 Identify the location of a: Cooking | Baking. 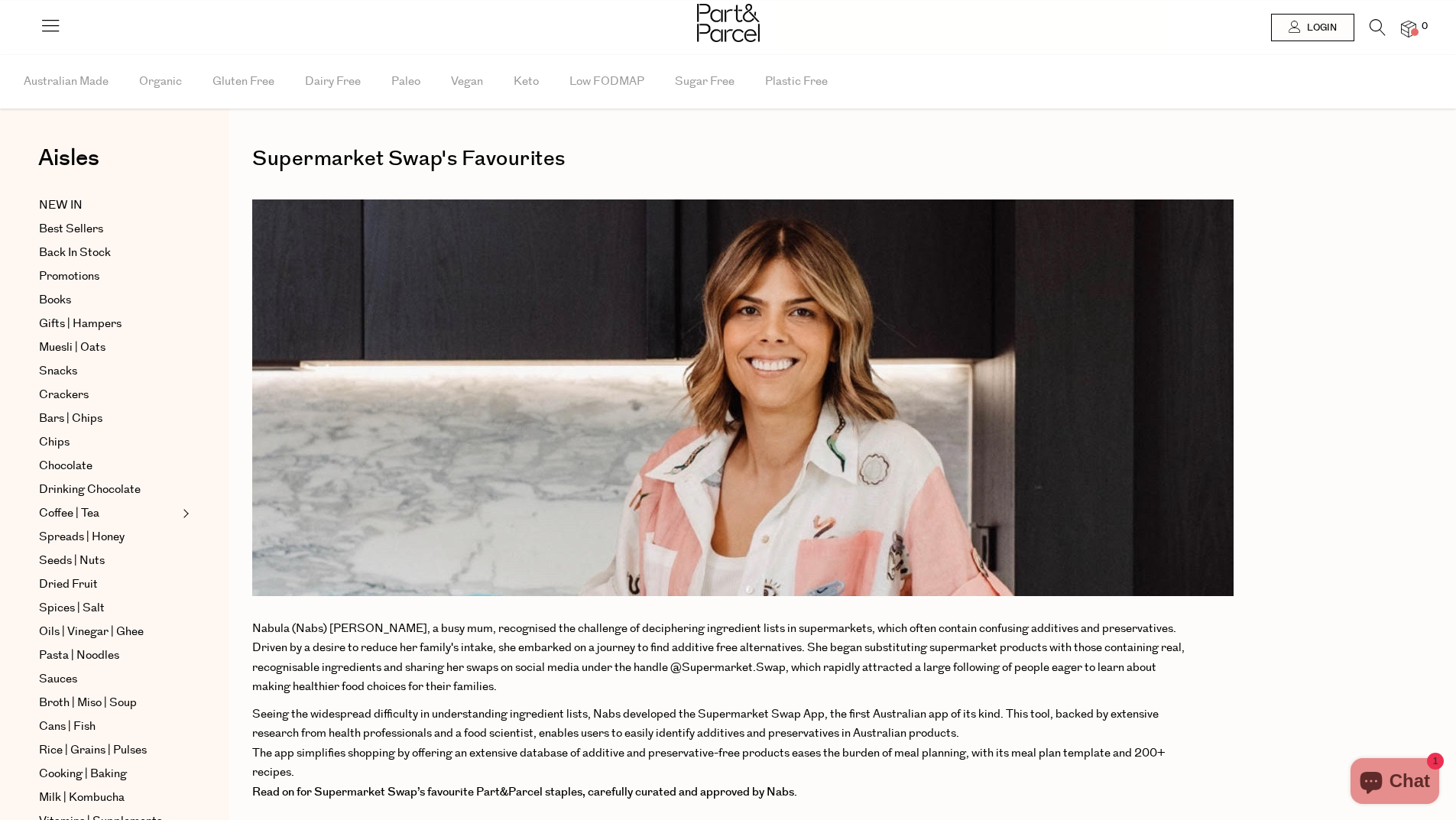
(109, 774).